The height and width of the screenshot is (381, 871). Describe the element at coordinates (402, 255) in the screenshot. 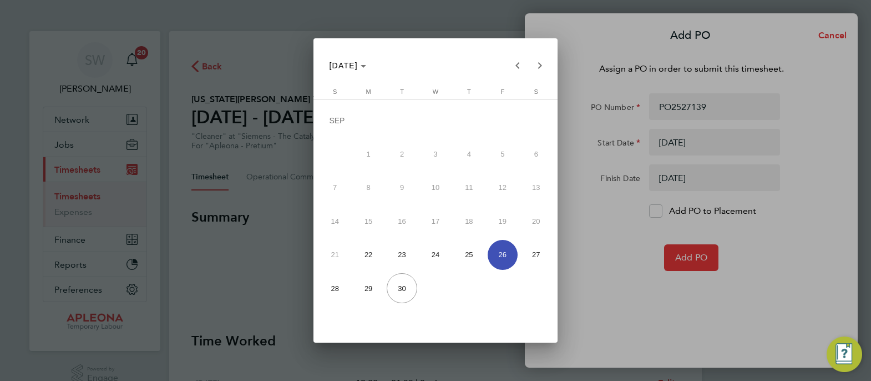

I see `button: September 23, 2025` at that location.